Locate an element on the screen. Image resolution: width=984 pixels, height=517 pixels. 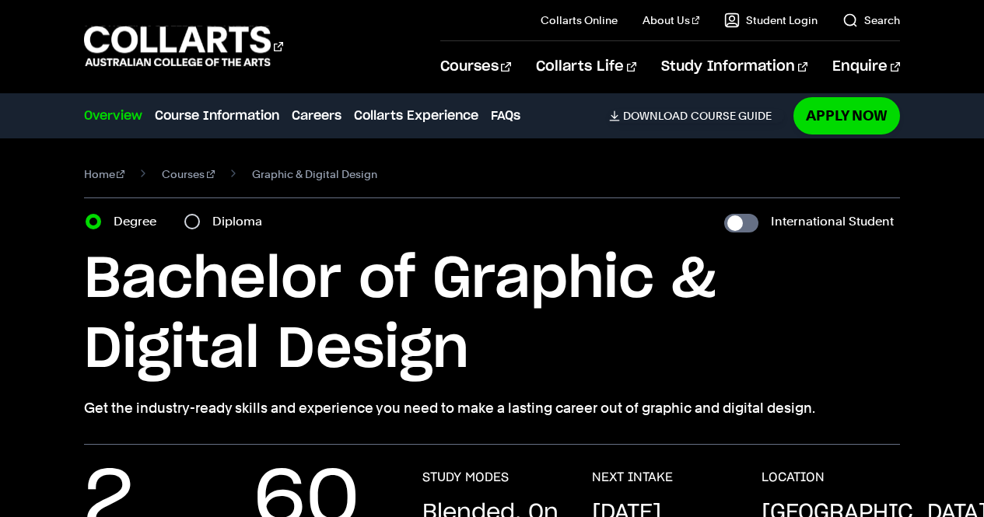
label: Degree is located at coordinates (139, 222).